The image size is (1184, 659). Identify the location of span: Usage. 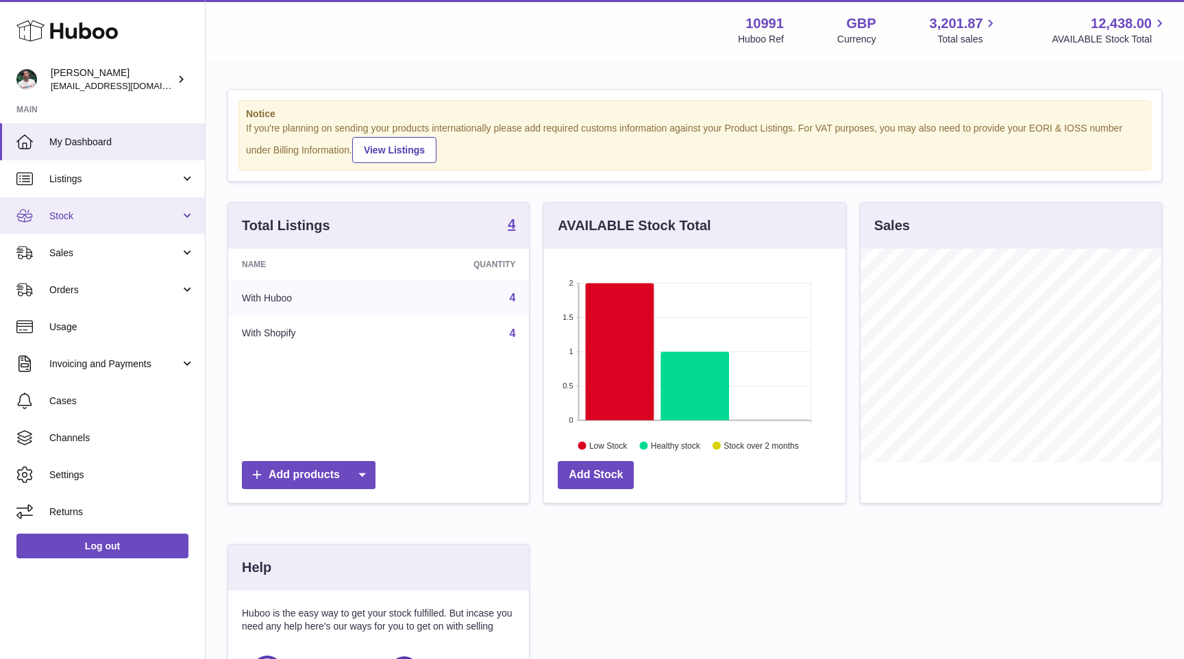
(122, 327).